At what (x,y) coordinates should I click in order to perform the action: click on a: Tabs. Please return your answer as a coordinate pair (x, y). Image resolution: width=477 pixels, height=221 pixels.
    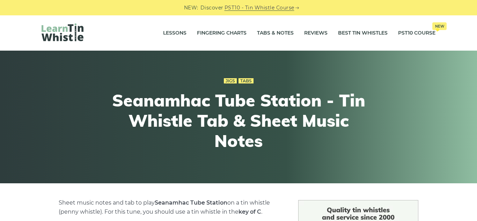
    Looking at the image, I should click on (246, 81).